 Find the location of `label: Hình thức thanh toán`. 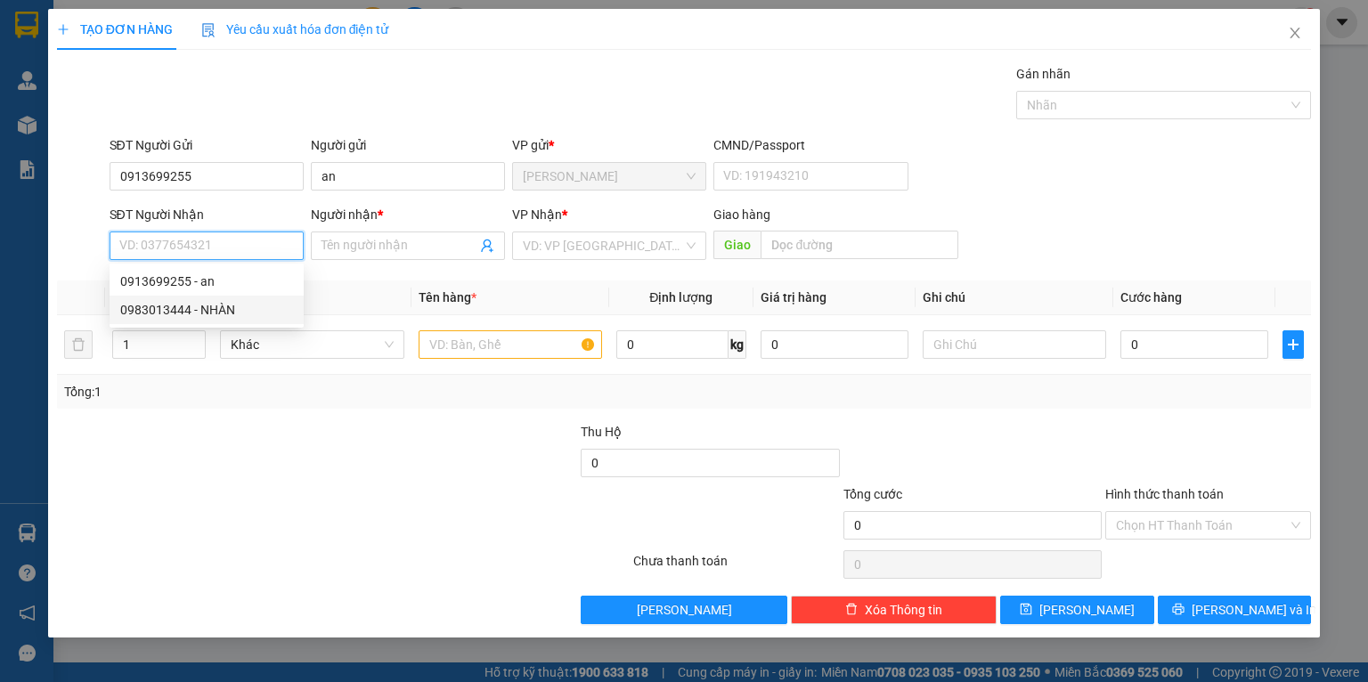

label: Hình thức thanh toán is located at coordinates (1164, 494).